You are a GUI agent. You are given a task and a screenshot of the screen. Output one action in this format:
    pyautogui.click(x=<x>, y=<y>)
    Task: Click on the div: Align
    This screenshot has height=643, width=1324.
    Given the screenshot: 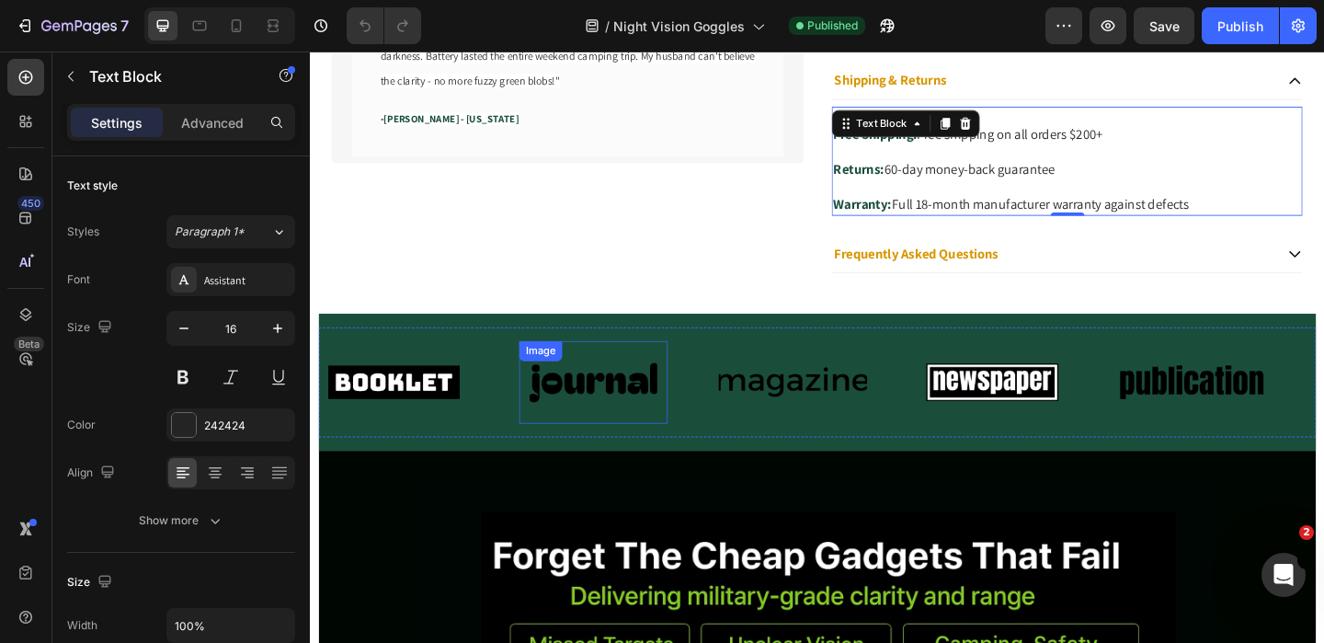 What is the action you would take?
    pyautogui.click(x=93, y=473)
    